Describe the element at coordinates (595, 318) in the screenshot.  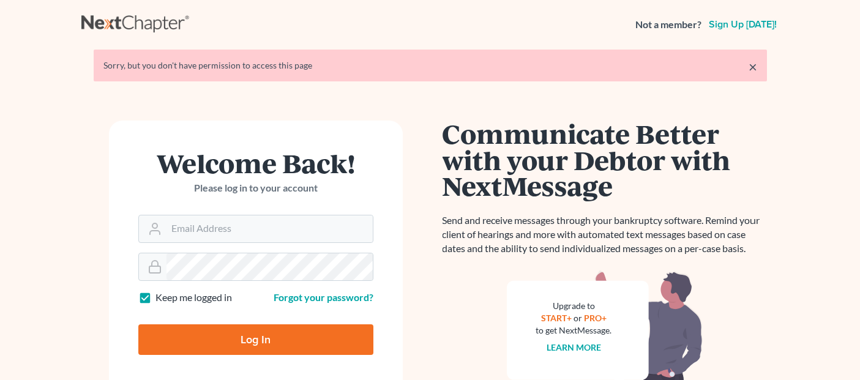
I see `a: PRO+` at that location.